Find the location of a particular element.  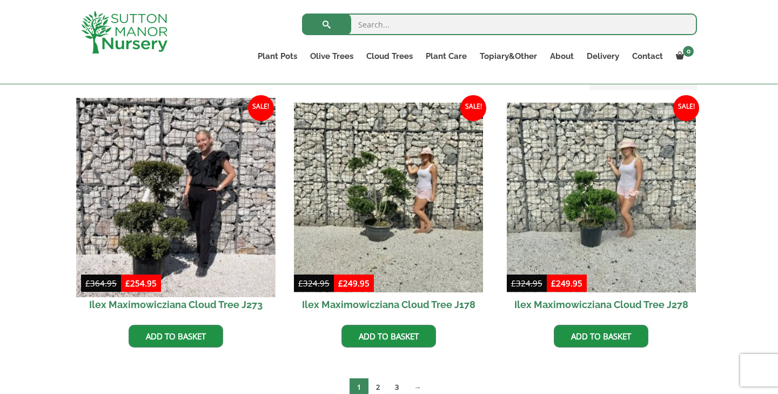

h2: Ilex Maximowicziana Cloud Tree J178 is located at coordinates (389, 304).